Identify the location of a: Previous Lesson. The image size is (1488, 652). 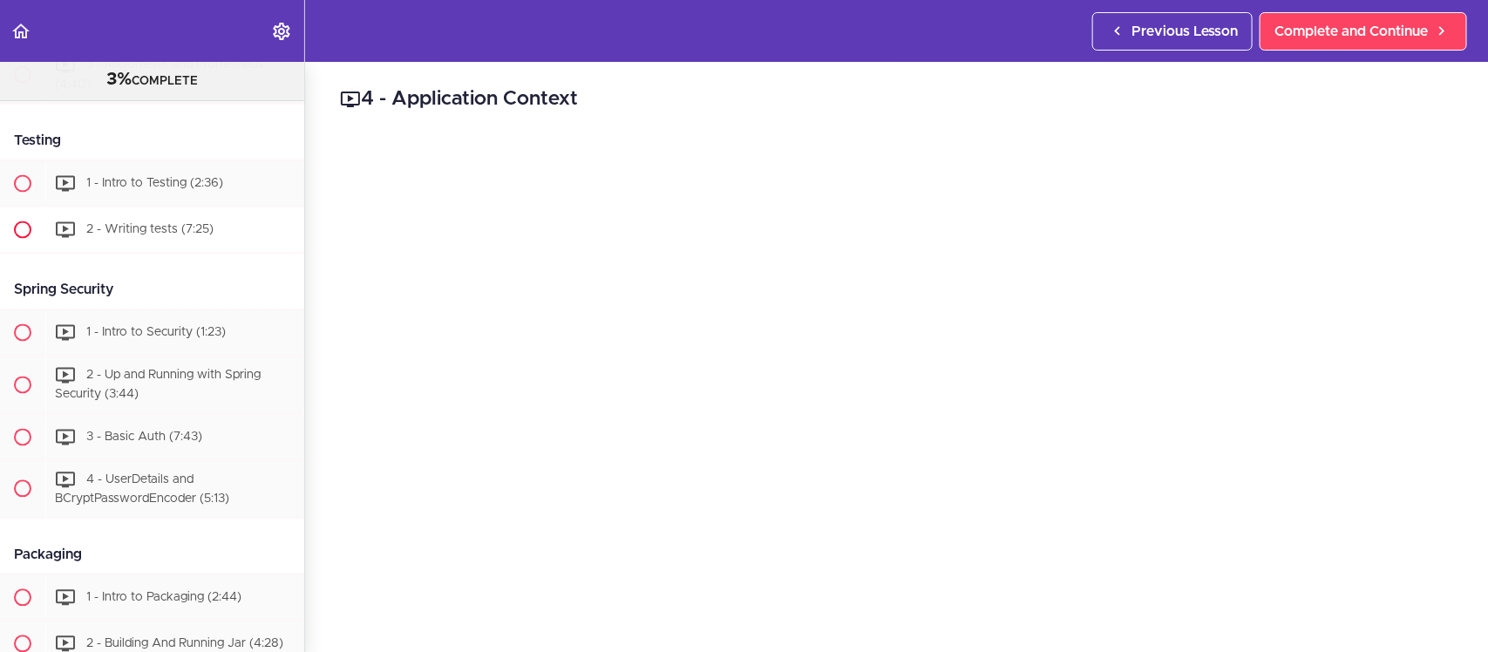
(1173, 31).